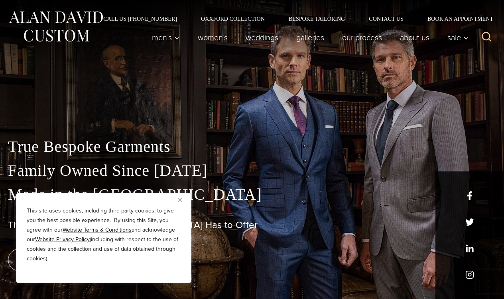 This screenshot has width=504, height=299. I want to click on a: About Us, so click(415, 37).